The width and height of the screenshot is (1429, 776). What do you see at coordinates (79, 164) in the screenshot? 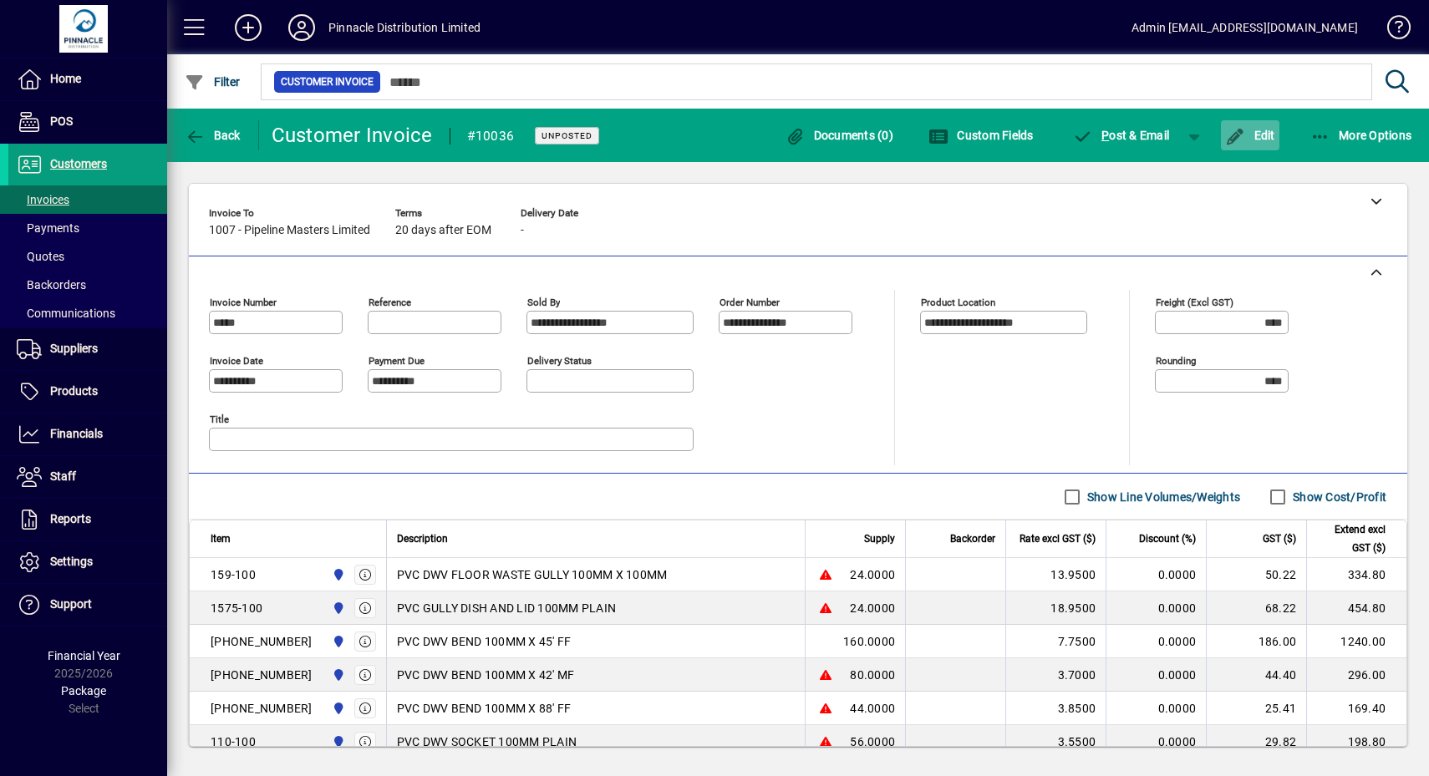
I see `span: Customers` at bounding box center [79, 164].